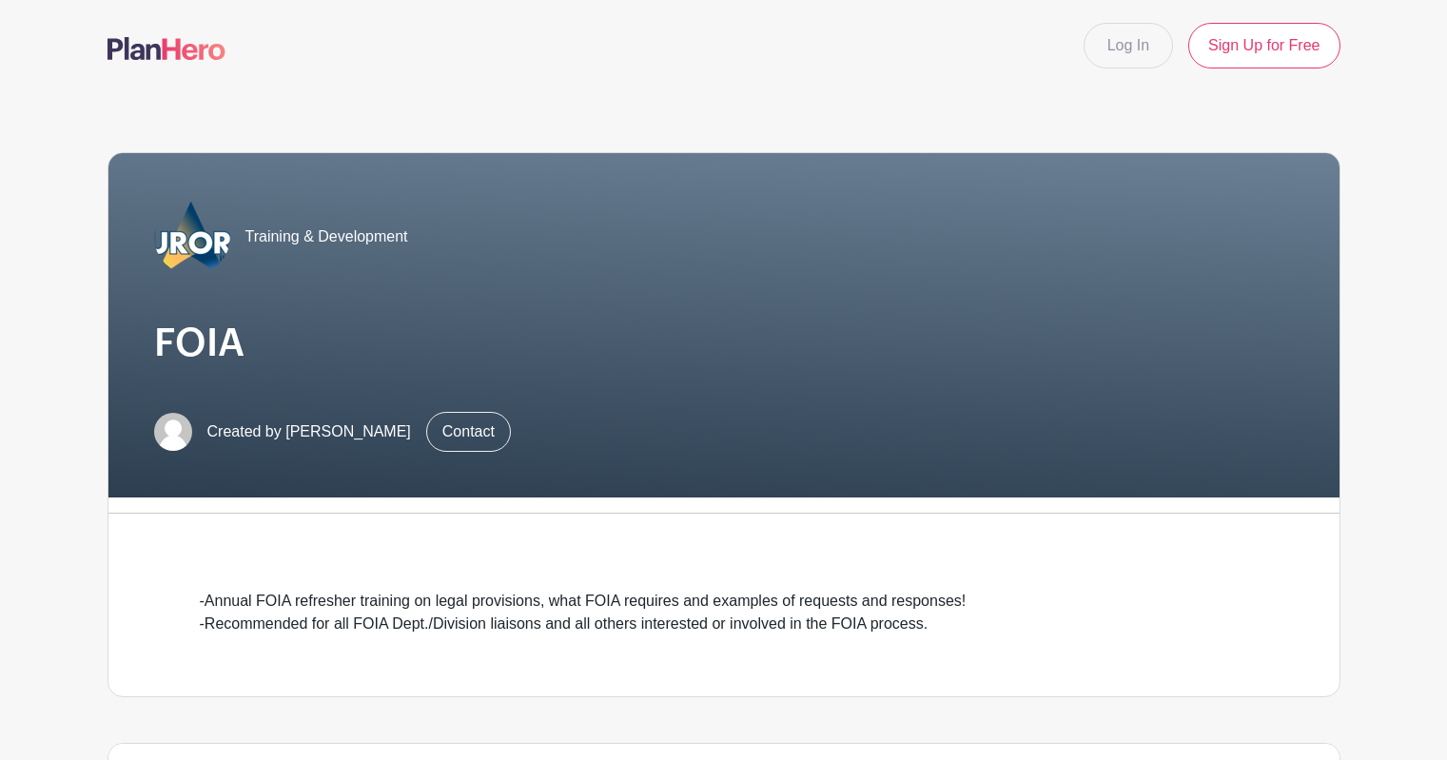 The width and height of the screenshot is (1447, 760). I want to click on a: Sign Up for Free, so click(1263, 46).